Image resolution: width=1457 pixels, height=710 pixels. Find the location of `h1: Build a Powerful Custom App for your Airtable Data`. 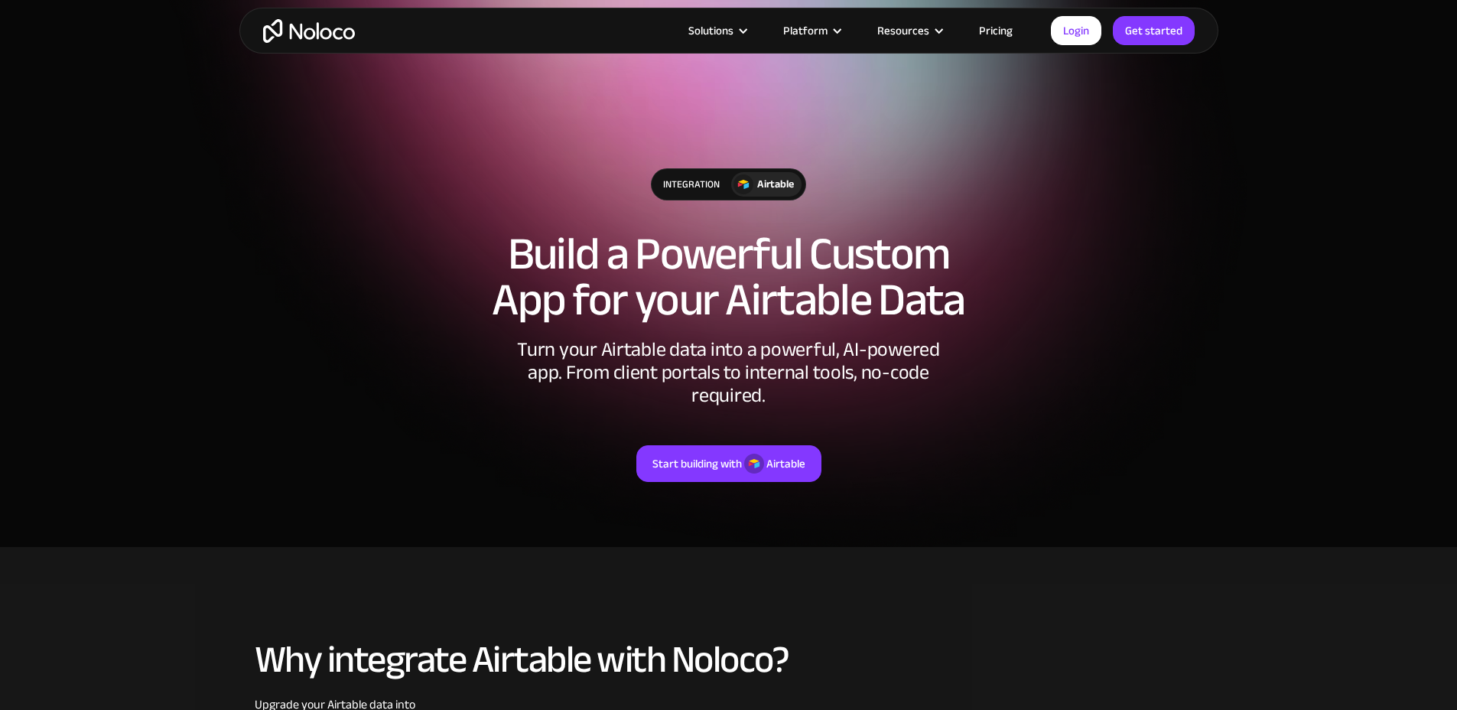

h1: Build a Powerful Custom App for your Airtable Data is located at coordinates (729, 277).